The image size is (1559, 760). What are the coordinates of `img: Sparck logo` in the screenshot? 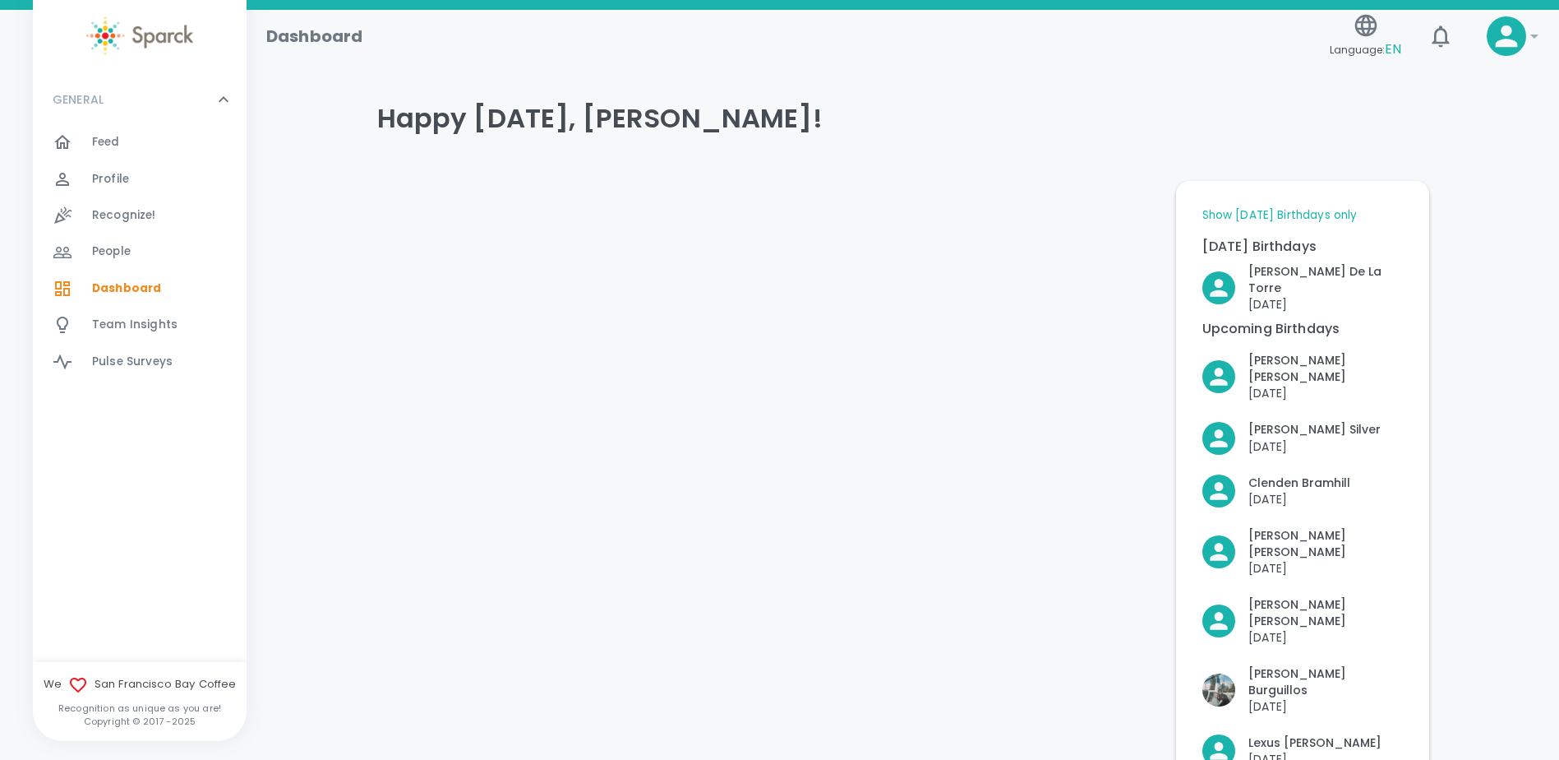 It's located at (140, 35).